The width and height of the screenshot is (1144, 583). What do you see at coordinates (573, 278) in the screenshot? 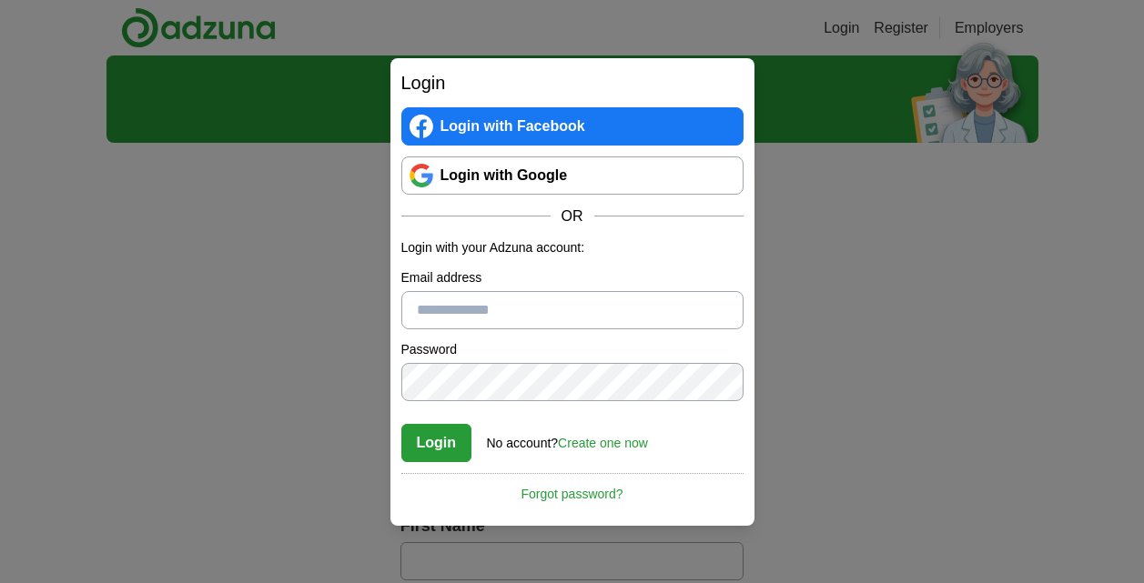
I see `label: Email address` at bounding box center [573, 278].